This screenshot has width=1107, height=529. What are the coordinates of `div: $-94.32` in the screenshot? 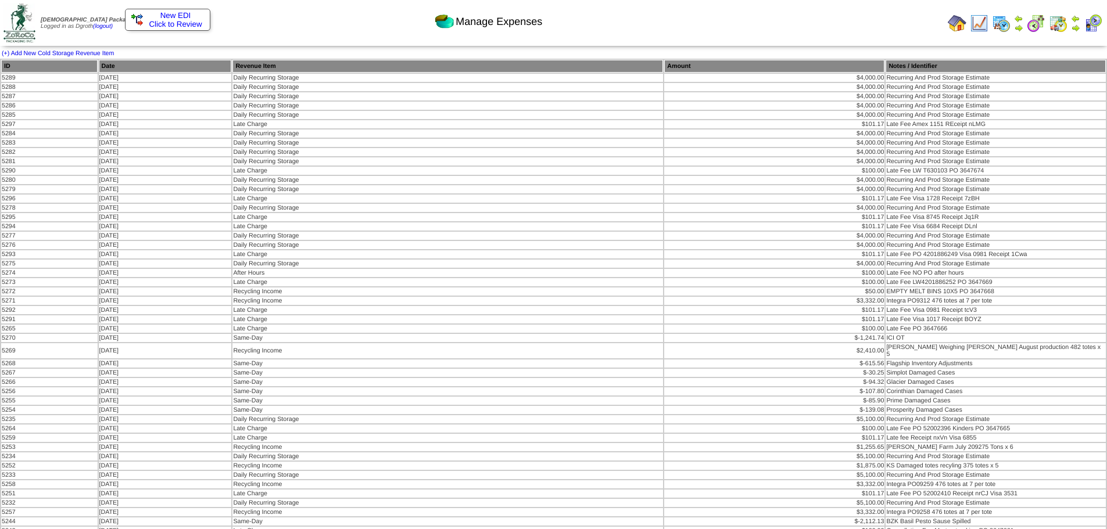 It's located at (774, 382).